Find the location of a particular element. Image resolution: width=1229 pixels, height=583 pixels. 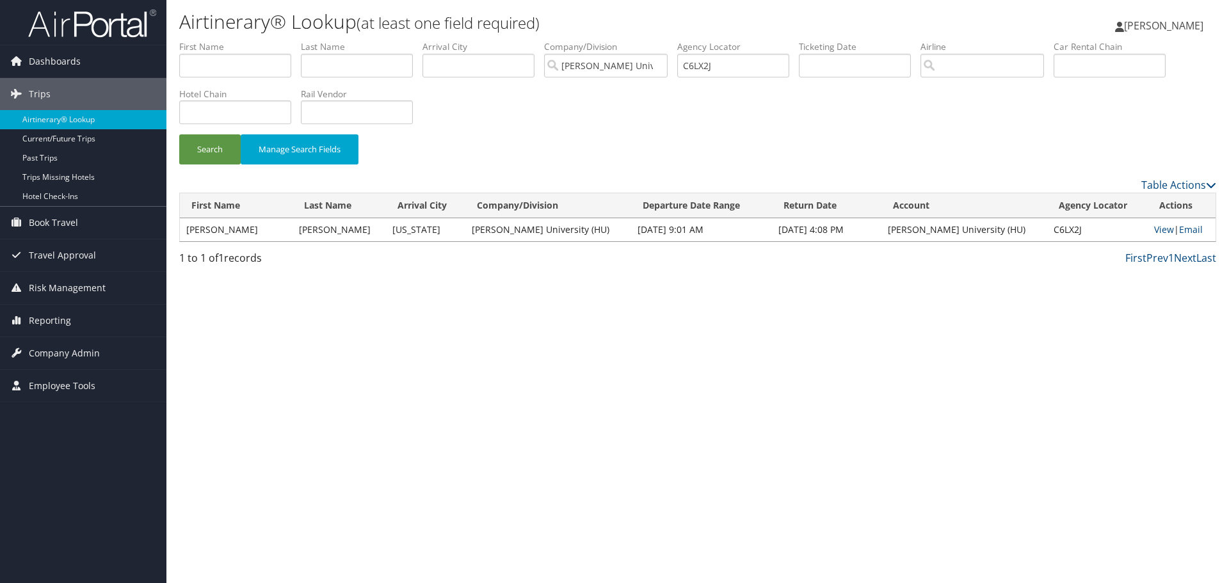

th: First Name: activate to sort column ascending is located at coordinates (236, 205).